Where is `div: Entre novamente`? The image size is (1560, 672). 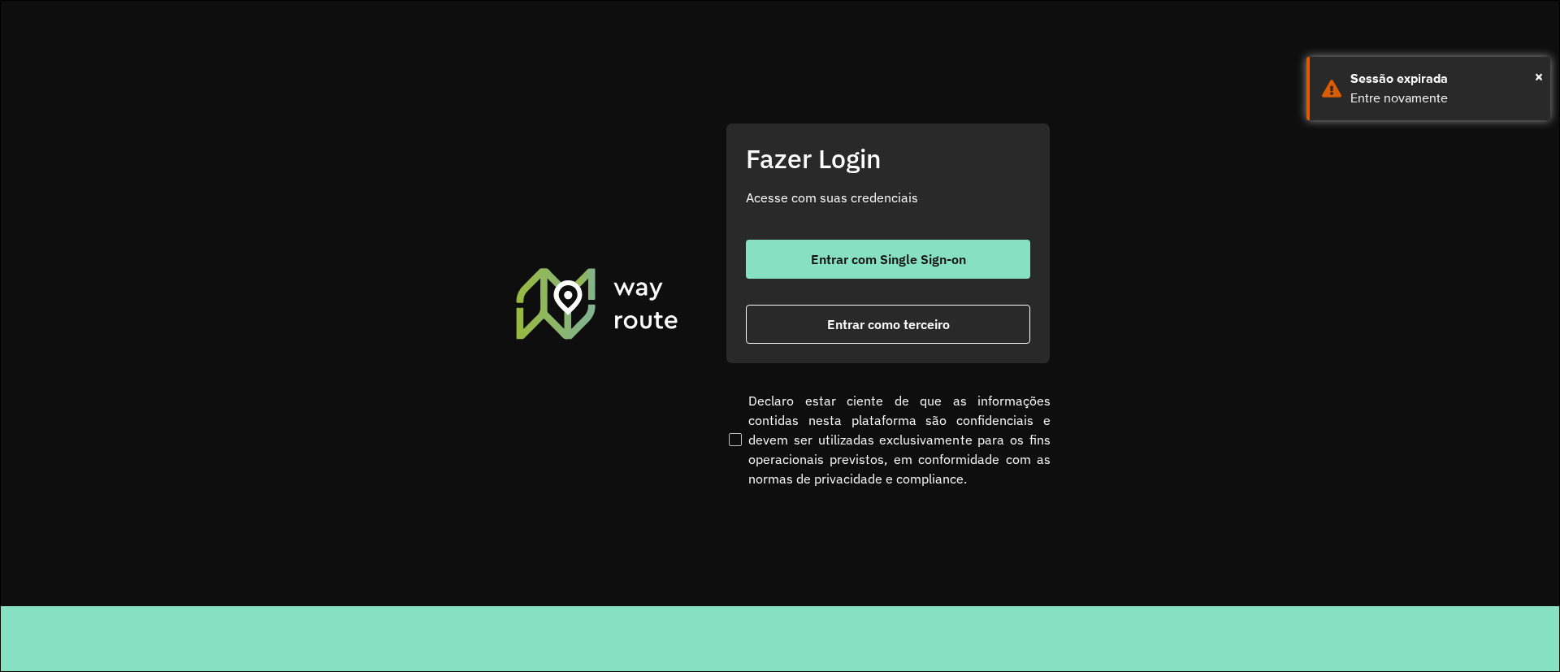
div: Entre novamente is located at coordinates (1443, 98).